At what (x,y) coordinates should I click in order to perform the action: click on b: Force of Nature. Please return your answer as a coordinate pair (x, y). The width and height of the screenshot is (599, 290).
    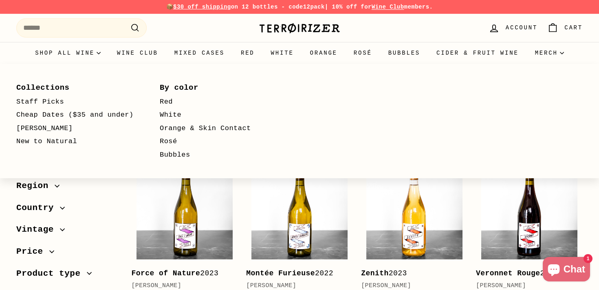
    Looking at the image, I should click on (165, 273).